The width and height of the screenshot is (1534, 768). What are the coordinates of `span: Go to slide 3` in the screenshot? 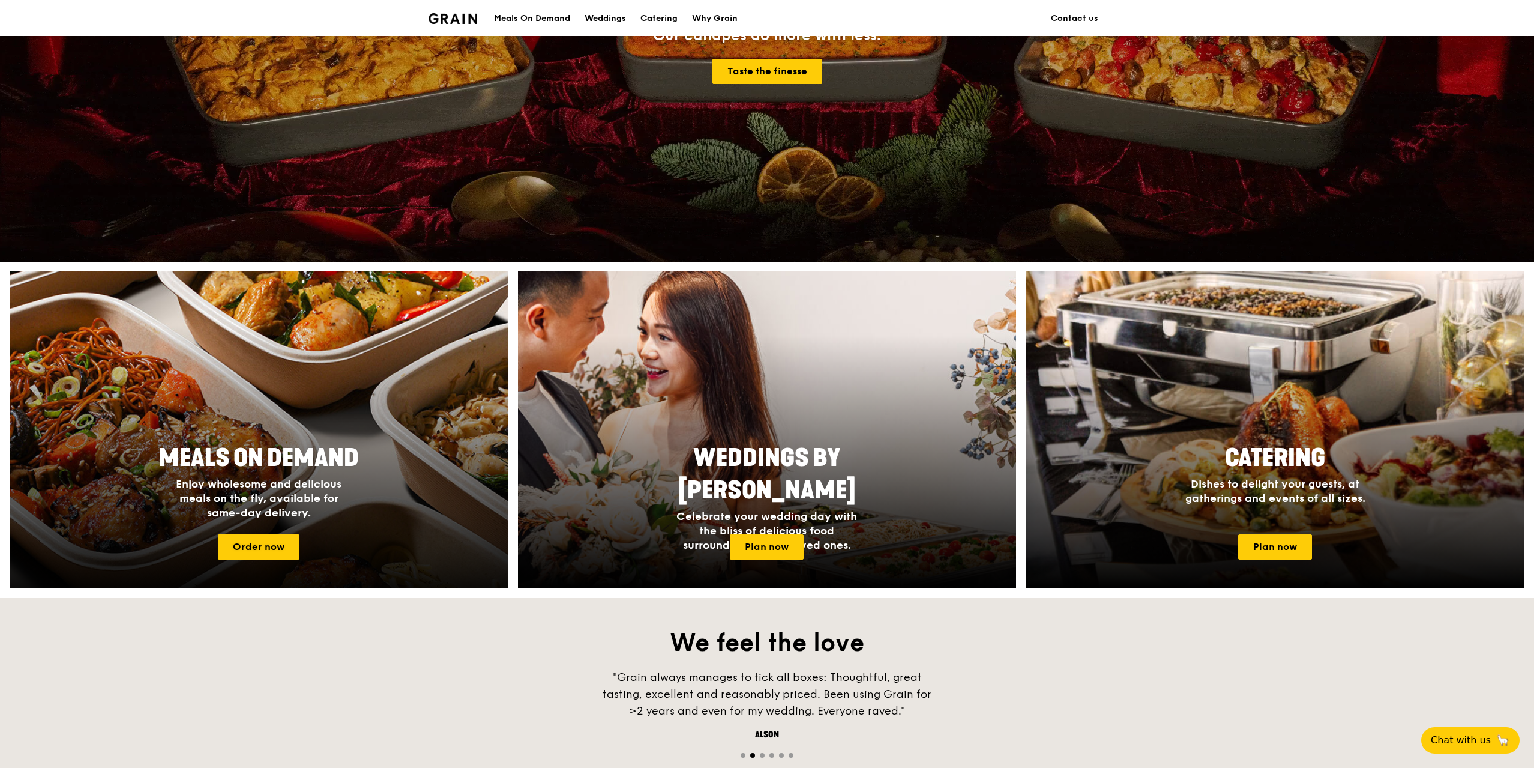 It's located at (762, 755).